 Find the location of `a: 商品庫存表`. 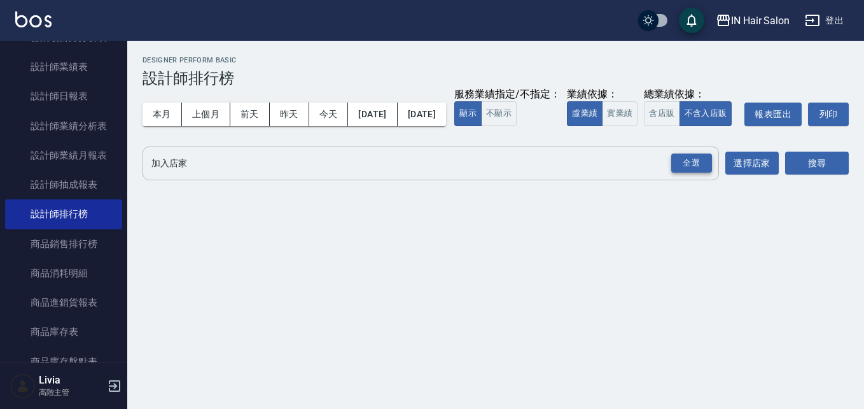

a: 商品庫存表 is located at coordinates (64, 332).